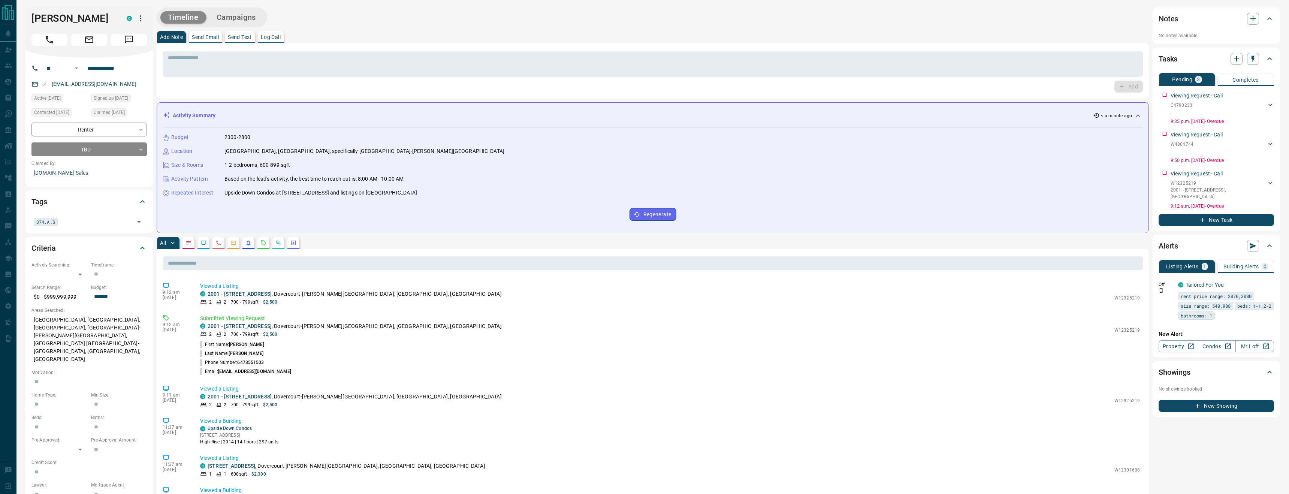 The width and height of the screenshot is (1289, 494). What do you see at coordinates (139, 222) in the screenshot?
I see `button: Open` at bounding box center [139, 222].